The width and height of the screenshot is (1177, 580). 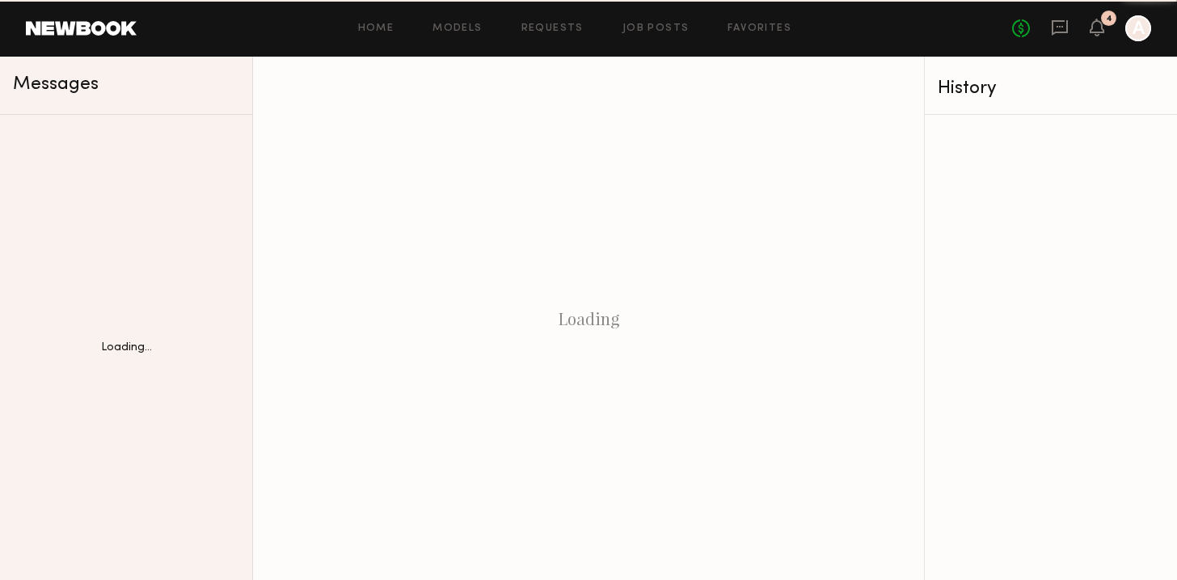 I want to click on div: History, so click(x=1051, y=88).